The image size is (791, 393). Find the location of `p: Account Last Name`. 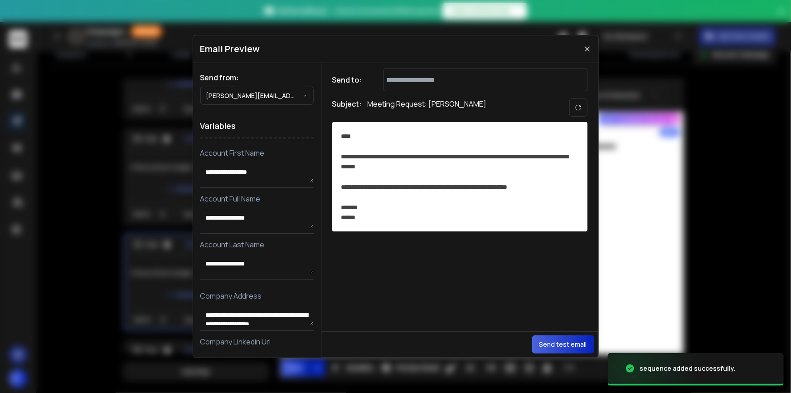

p: Account Last Name is located at coordinates (257, 244).